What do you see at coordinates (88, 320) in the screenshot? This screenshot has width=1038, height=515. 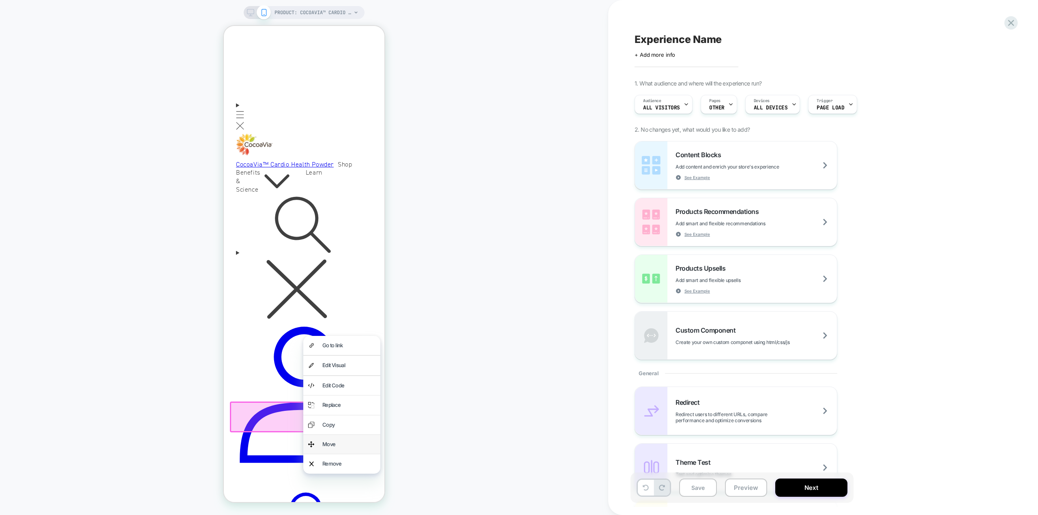 I see `img: go to link` at bounding box center [88, 320].